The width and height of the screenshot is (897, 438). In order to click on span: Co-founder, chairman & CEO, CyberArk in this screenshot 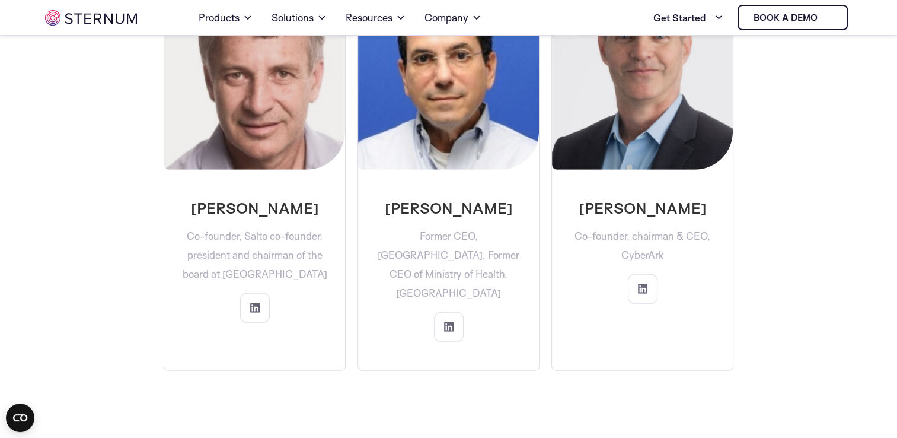, I will do `click(642, 246)`.